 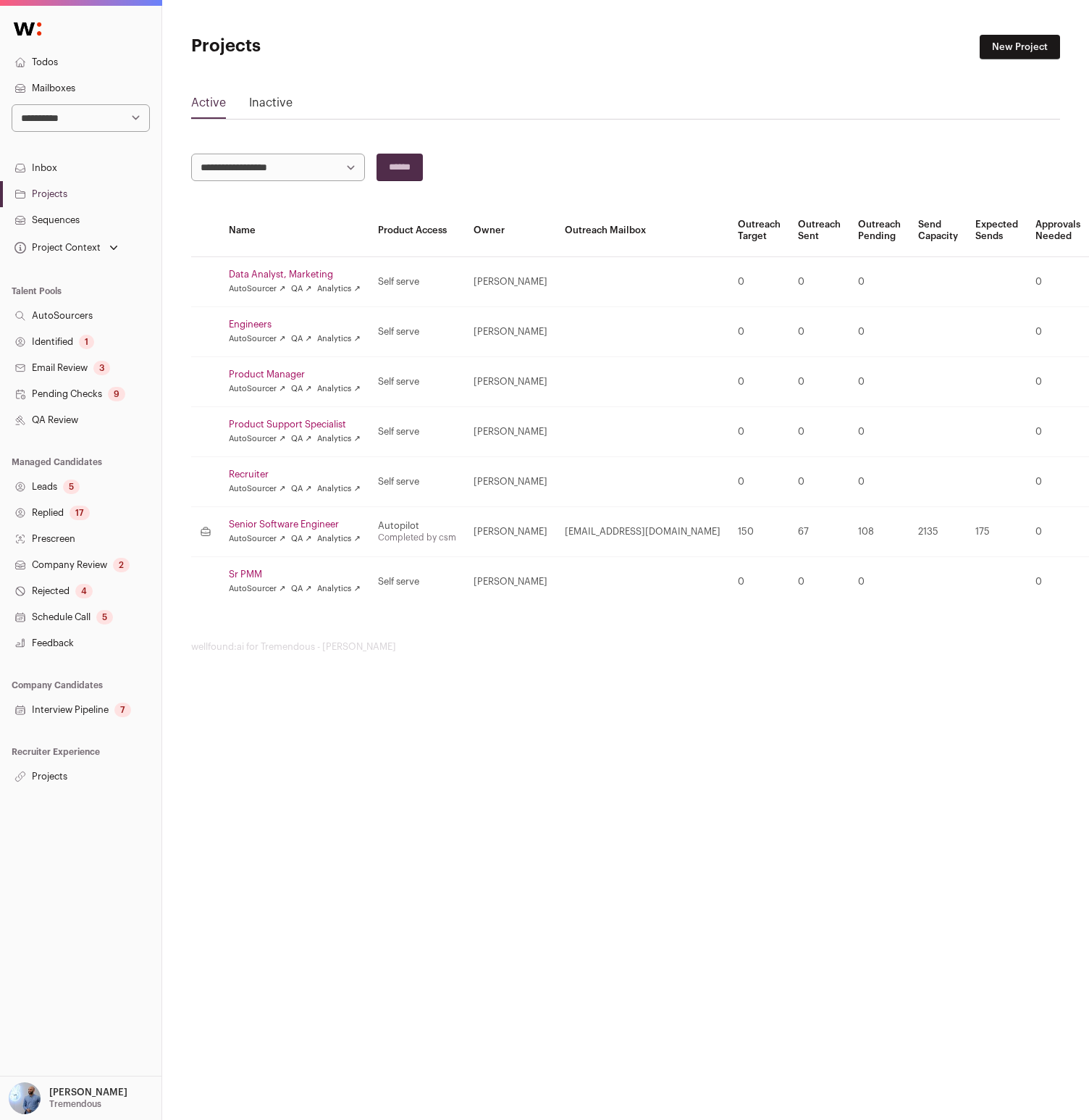 I want to click on td: 108, so click(x=879, y=532).